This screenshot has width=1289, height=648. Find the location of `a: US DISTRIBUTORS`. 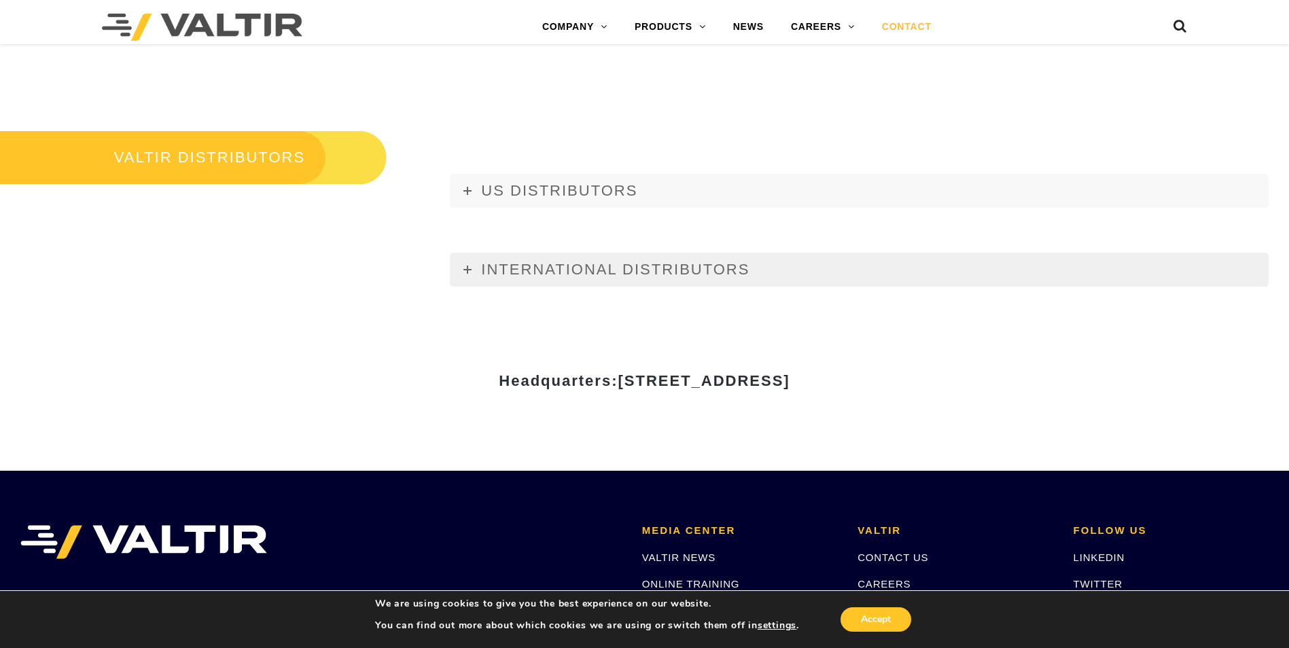

a: US DISTRIBUTORS is located at coordinates (859, 191).